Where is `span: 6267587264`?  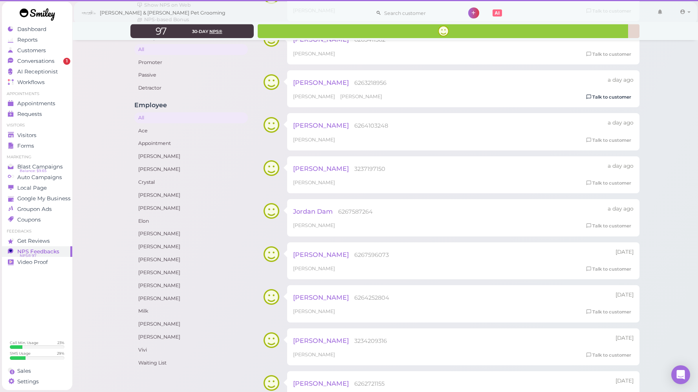 span: 6267587264 is located at coordinates (355, 212).